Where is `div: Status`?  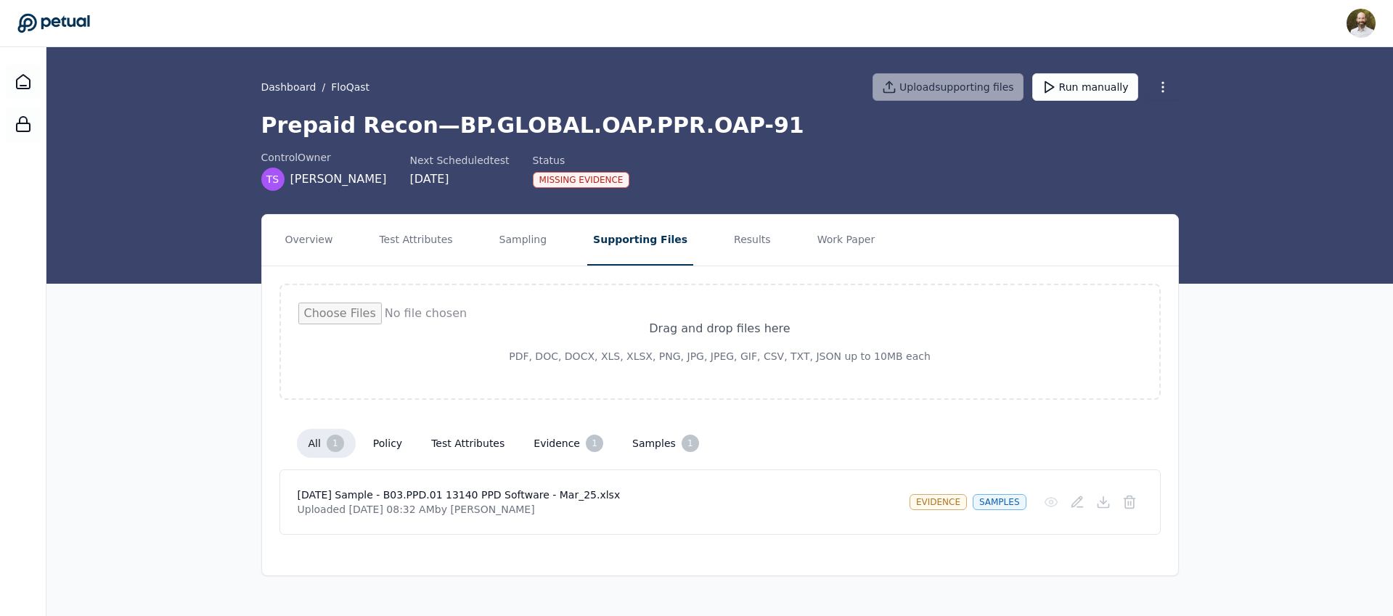
div: Status is located at coordinates (581, 160).